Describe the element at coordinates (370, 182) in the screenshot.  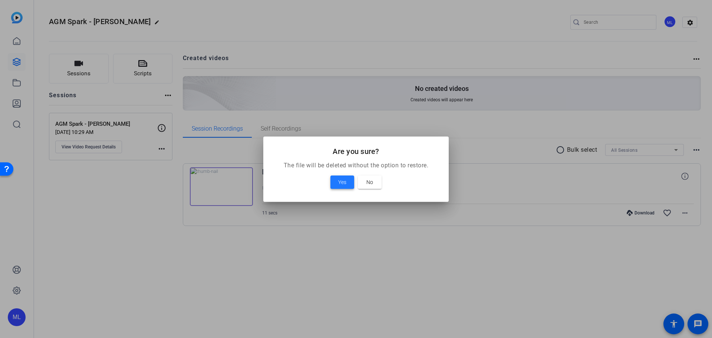
I see `span: No` at that location.